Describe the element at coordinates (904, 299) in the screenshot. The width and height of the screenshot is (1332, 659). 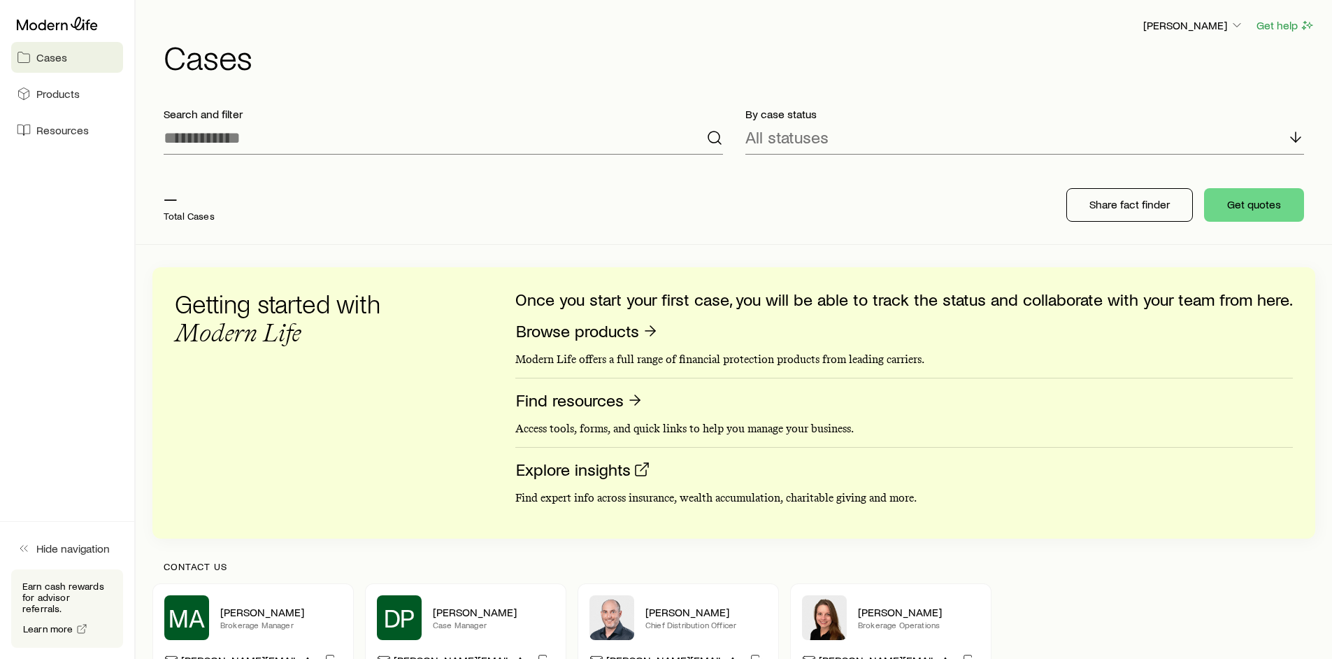
I see `p: Once you start your first case, you will be able to track the status and collaborate with your te...` at that location.